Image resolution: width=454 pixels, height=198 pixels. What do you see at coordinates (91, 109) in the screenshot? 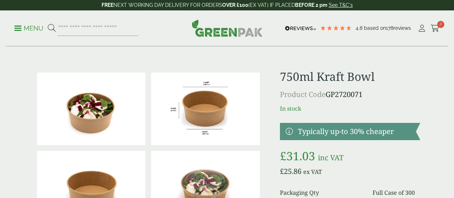
I see `img: Kraft Bowl 750ml With Goats Cheese Salad Open` at bounding box center [91, 109].